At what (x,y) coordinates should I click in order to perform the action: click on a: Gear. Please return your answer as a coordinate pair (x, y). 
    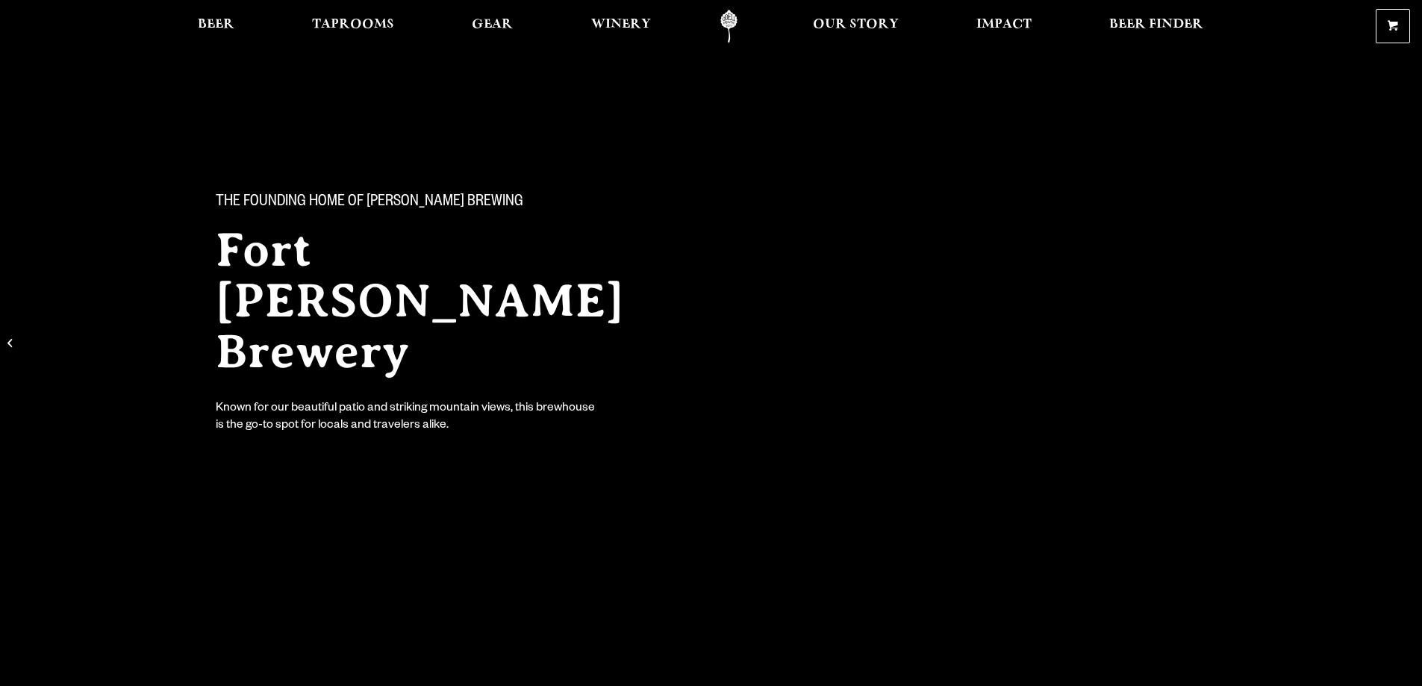
    Looking at the image, I should click on (492, 26).